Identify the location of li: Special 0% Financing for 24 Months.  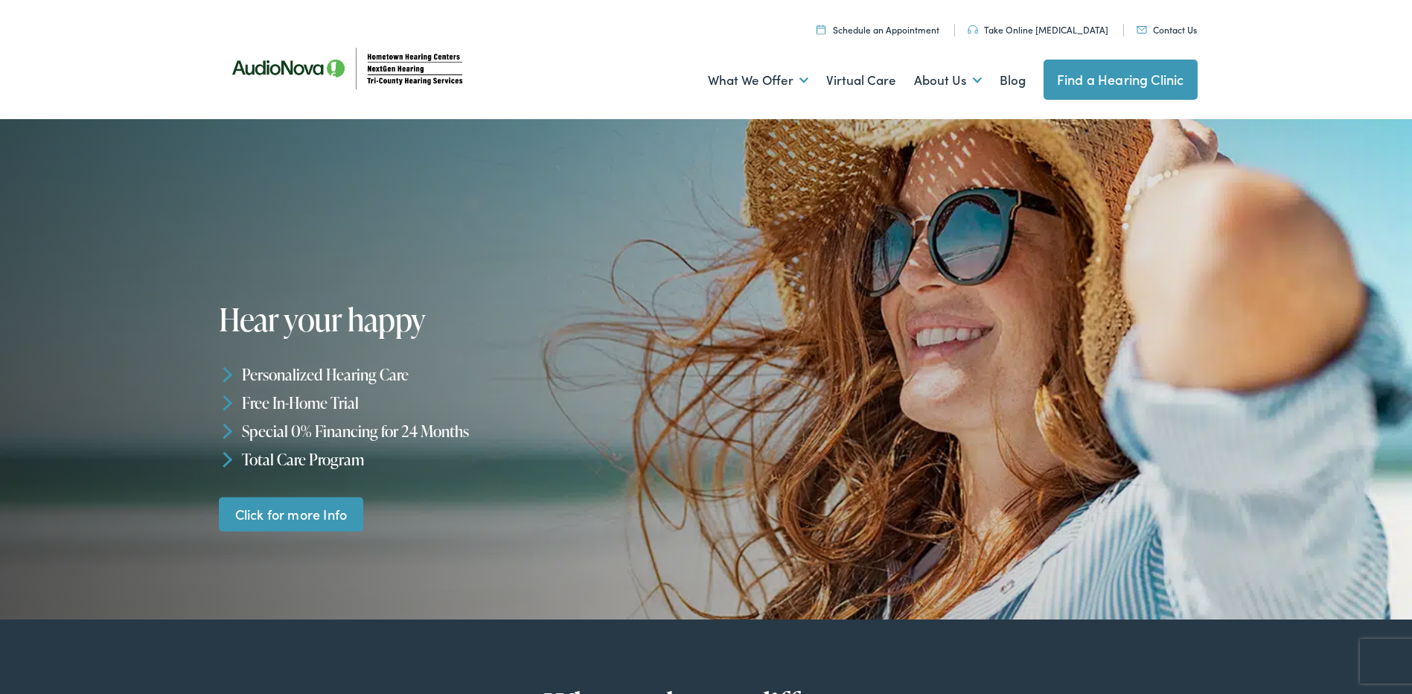
(466, 431).